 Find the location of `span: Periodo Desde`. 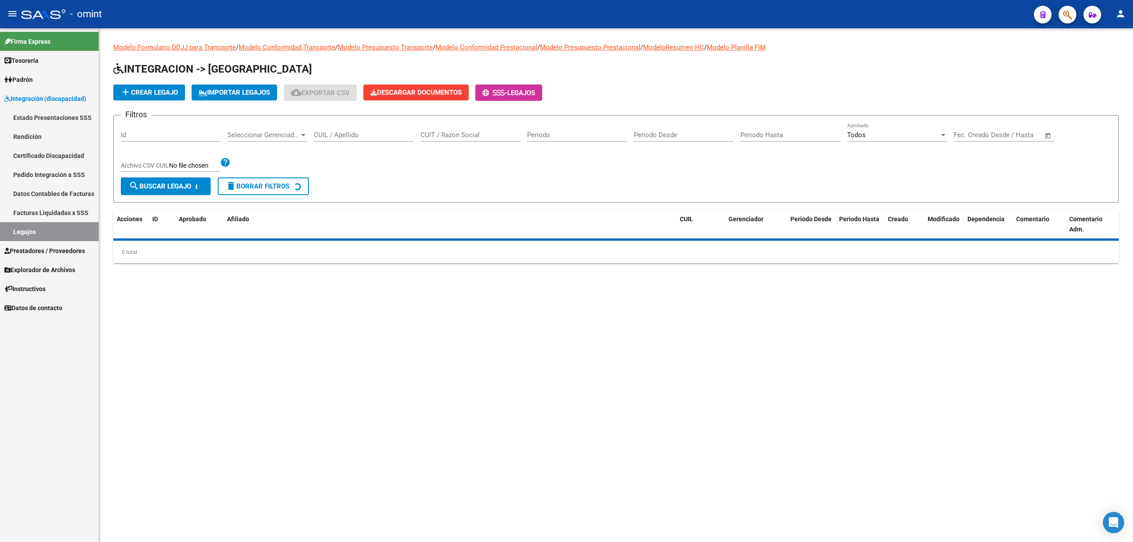

span: Periodo Desde is located at coordinates (811, 219).